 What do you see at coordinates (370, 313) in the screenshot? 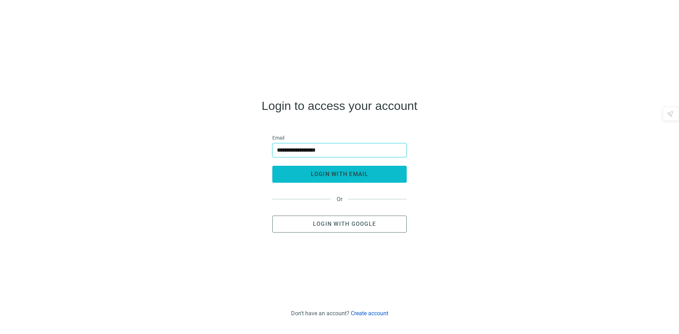
I see `a: Create account` at bounding box center [370, 313].